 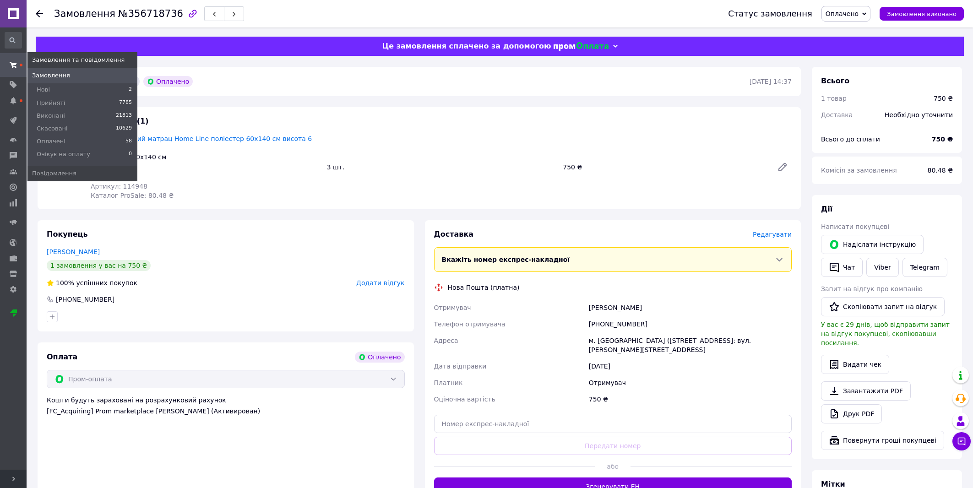 I want to click on span: Запит на відгук про компанію, so click(x=872, y=289).